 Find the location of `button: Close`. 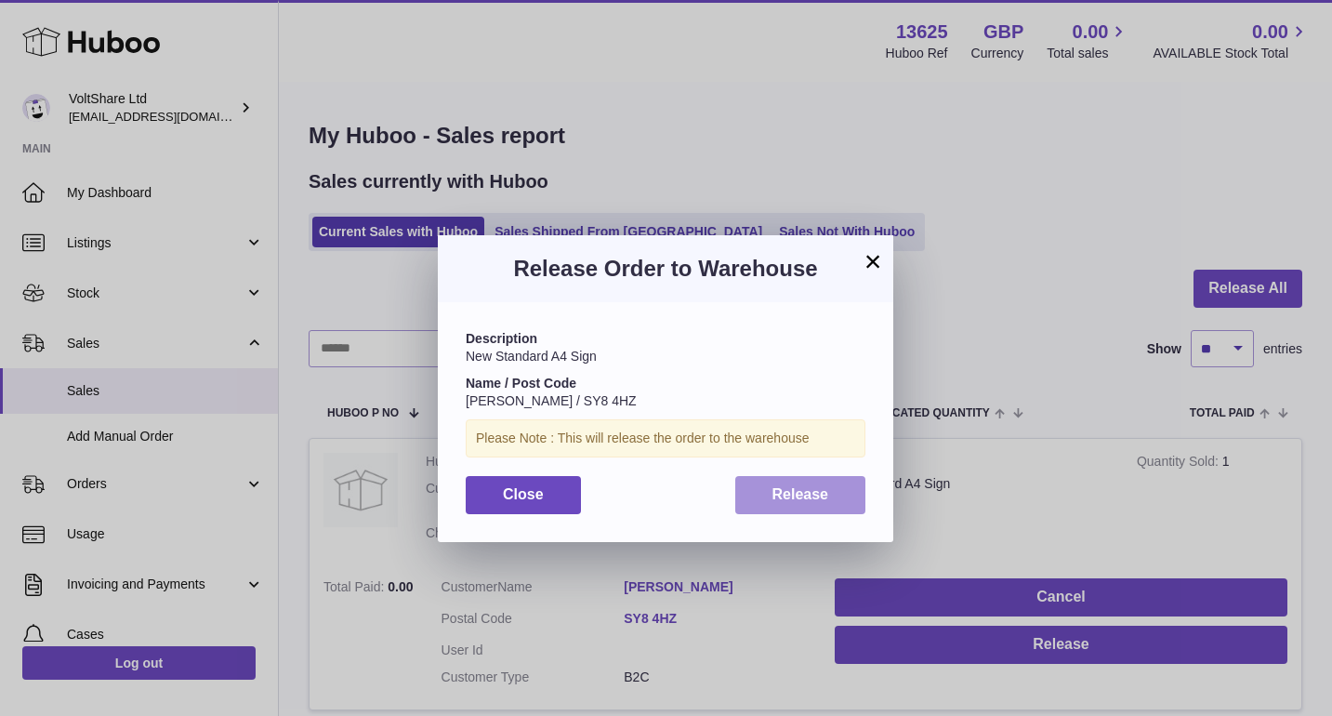

button: Close is located at coordinates (523, 494).